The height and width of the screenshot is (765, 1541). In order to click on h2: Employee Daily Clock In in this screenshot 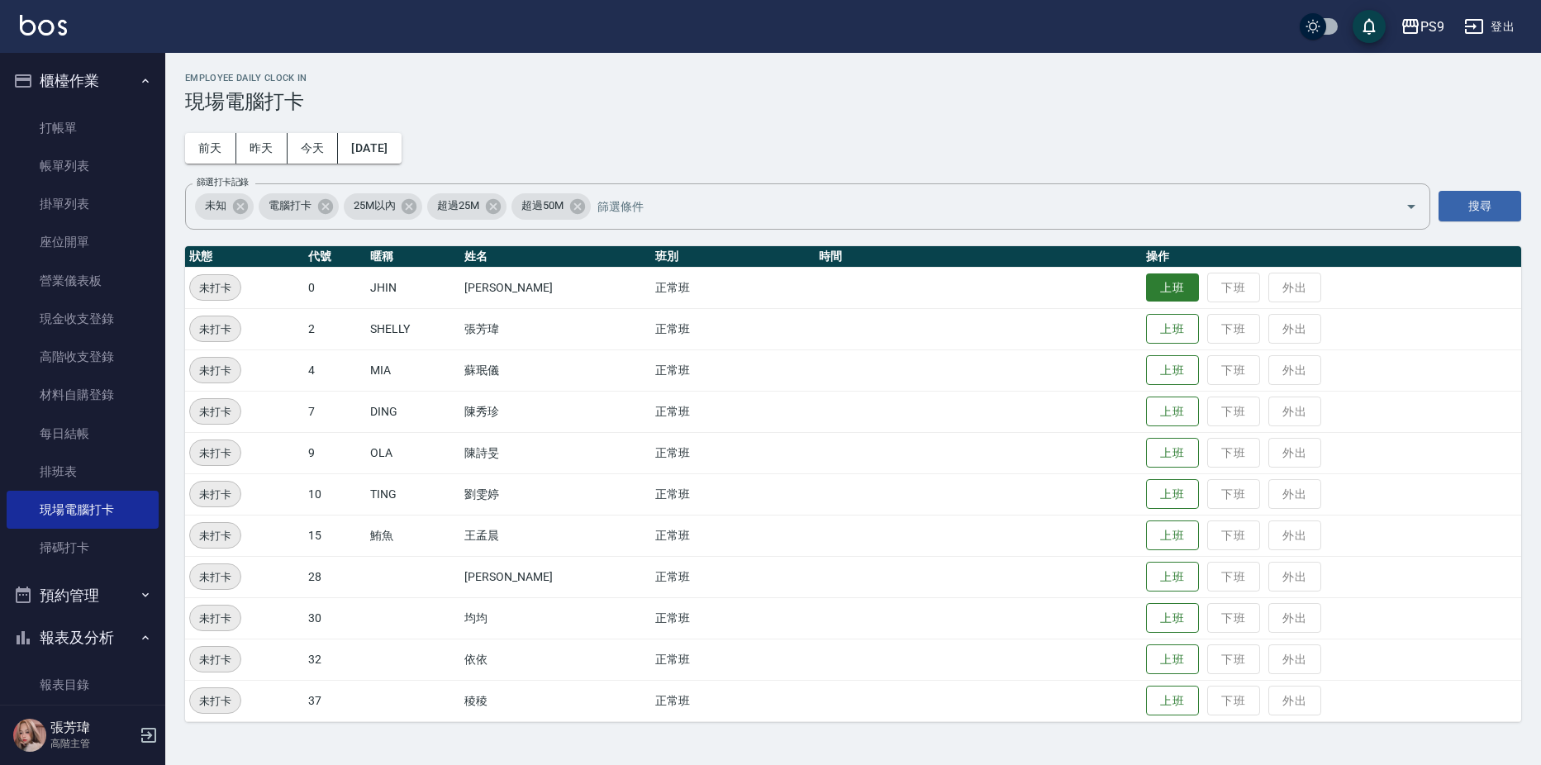, I will do `click(852, 78)`.